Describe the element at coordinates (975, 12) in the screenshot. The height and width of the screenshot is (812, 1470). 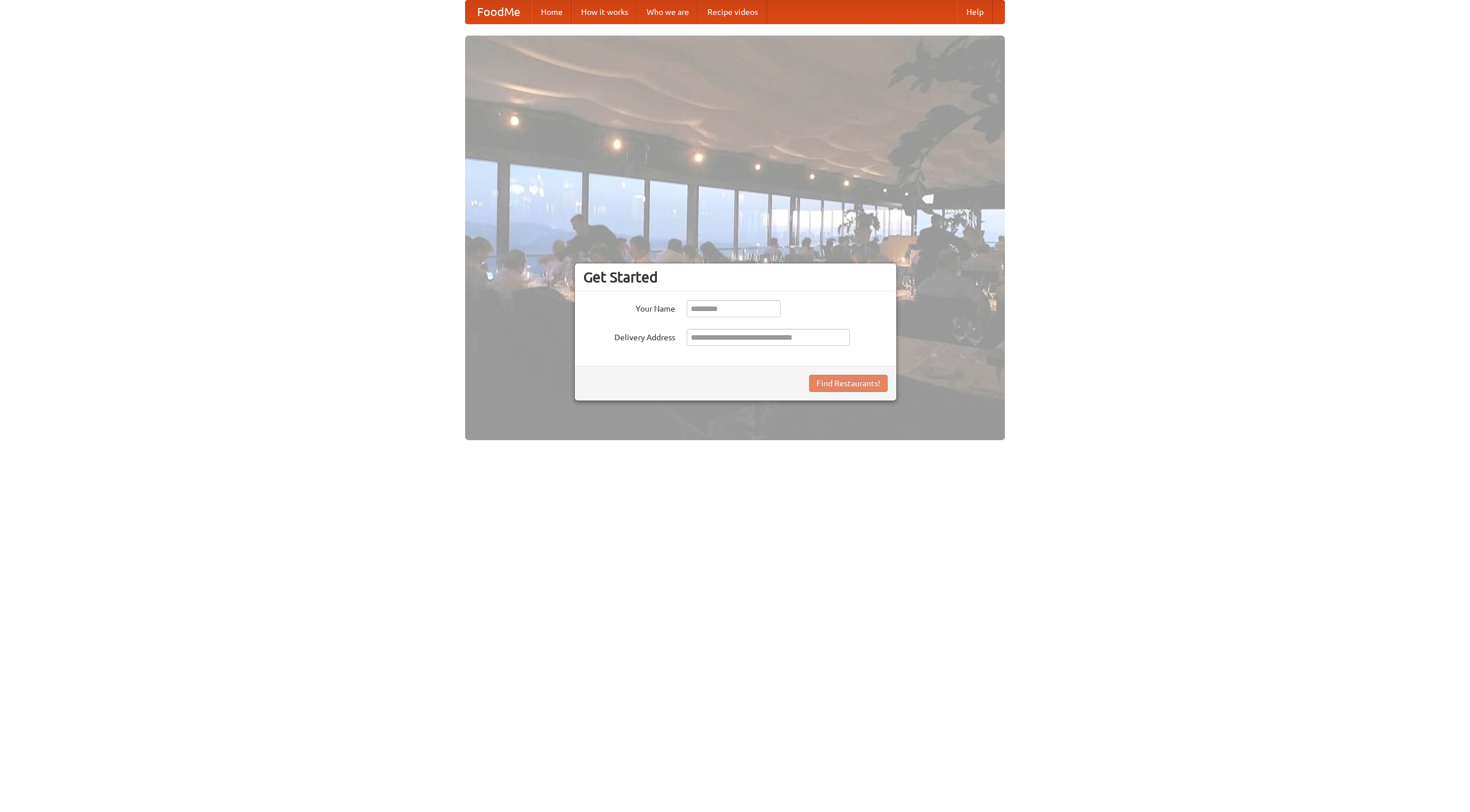
I see `a: Help` at that location.